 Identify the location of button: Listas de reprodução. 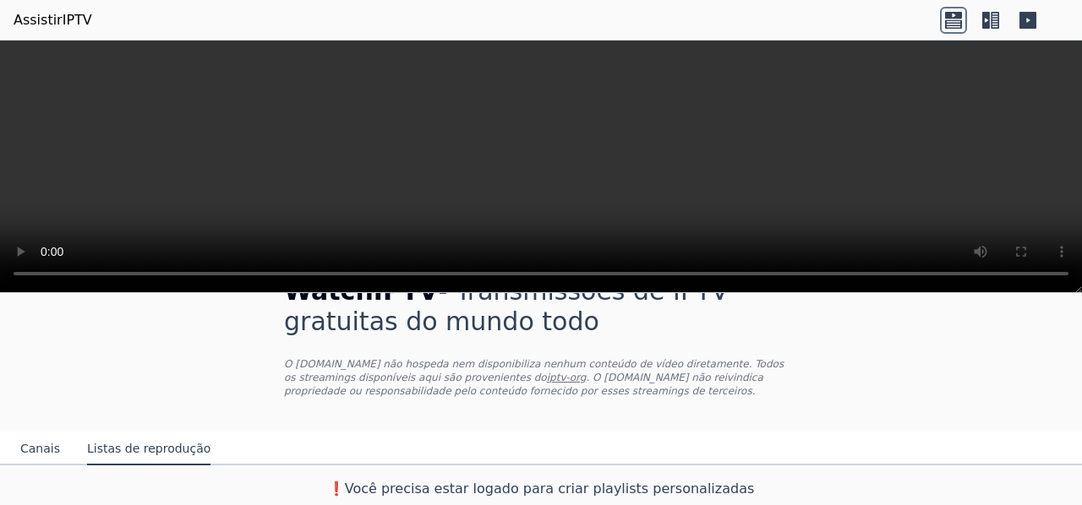
(149, 450).